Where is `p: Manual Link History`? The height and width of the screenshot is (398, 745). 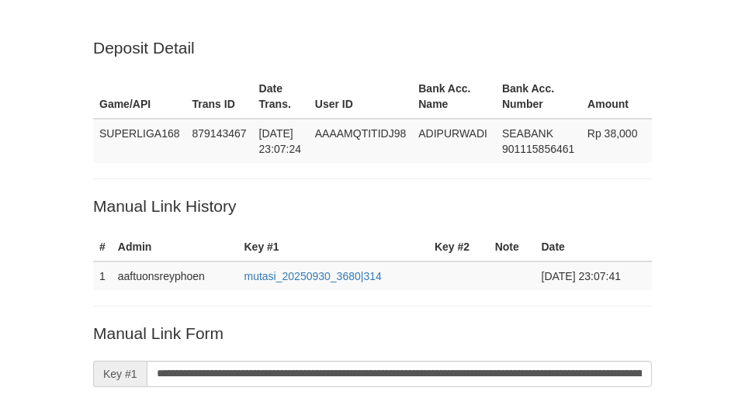 p: Manual Link History is located at coordinates (372, 206).